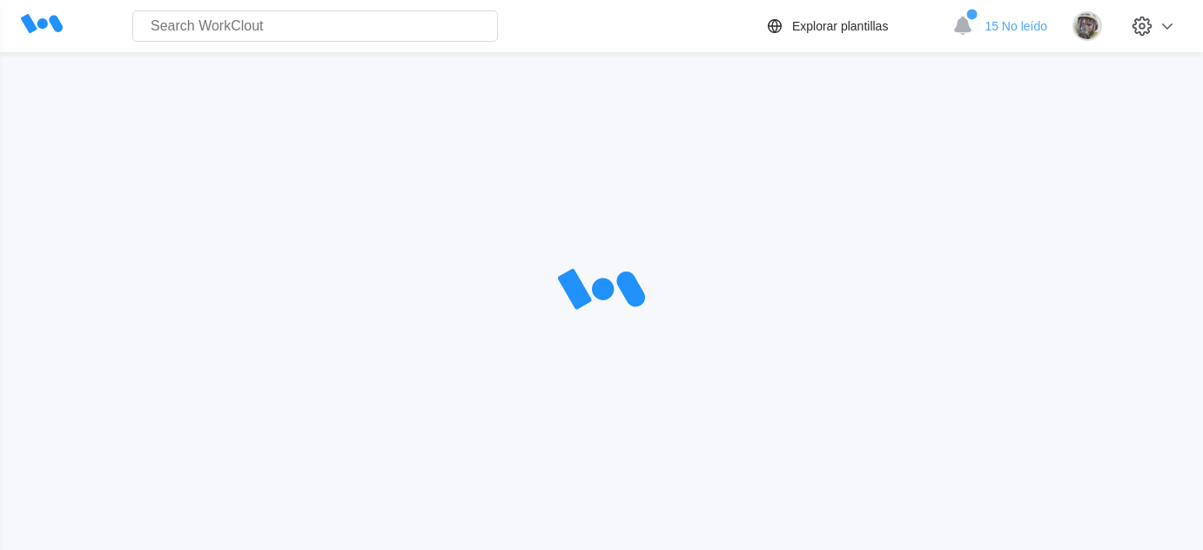 The width and height of the screenshot is (1203, 550). Describe the element at coordinates (854, 26) in the screenshot. I see `a: Explorar plantillas` at that location.